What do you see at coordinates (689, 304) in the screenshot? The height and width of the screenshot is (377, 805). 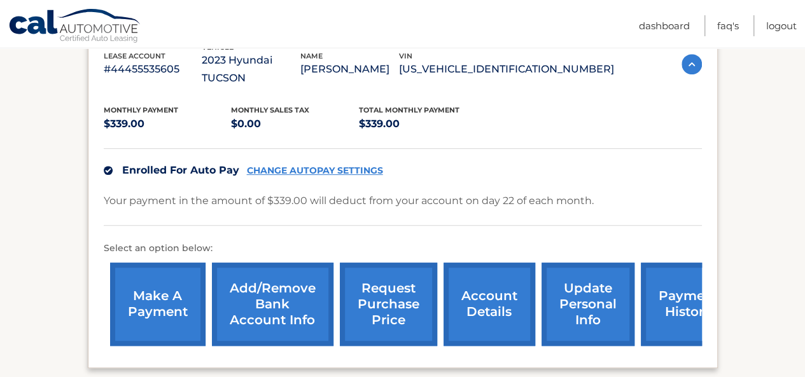 I see `a: payment history` at bounding box center [689, 304].